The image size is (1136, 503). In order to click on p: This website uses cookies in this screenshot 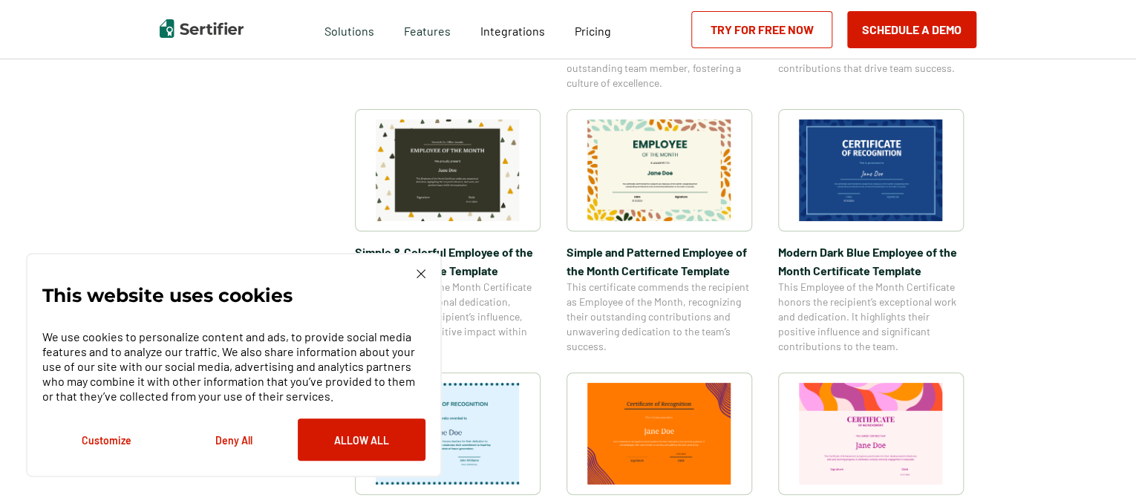, I will do `click(167, 296)`.